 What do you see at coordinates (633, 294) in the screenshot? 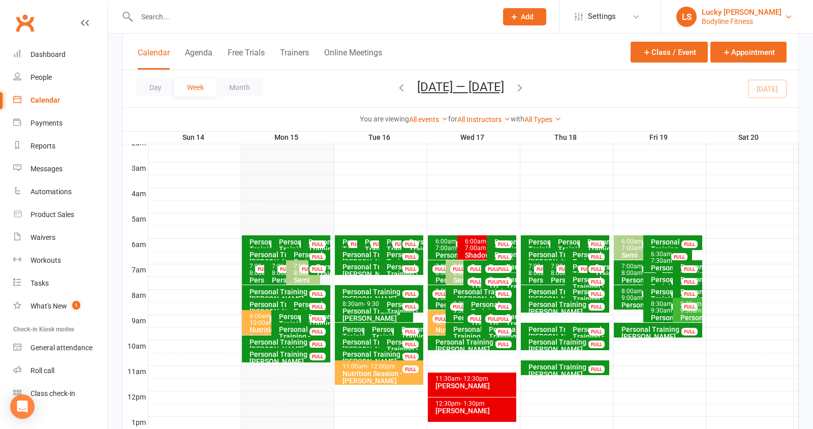
I see `span: - 9:00am` at bounding box center [633, 294].